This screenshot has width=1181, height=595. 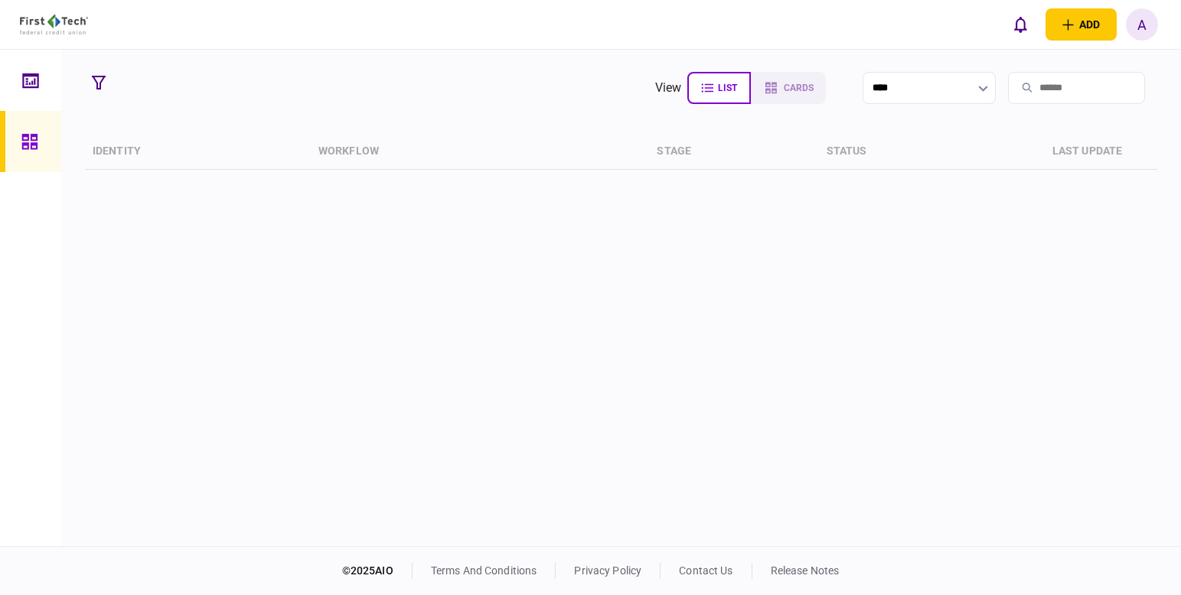 I want to click on div: view, so click(x=668, y=88).